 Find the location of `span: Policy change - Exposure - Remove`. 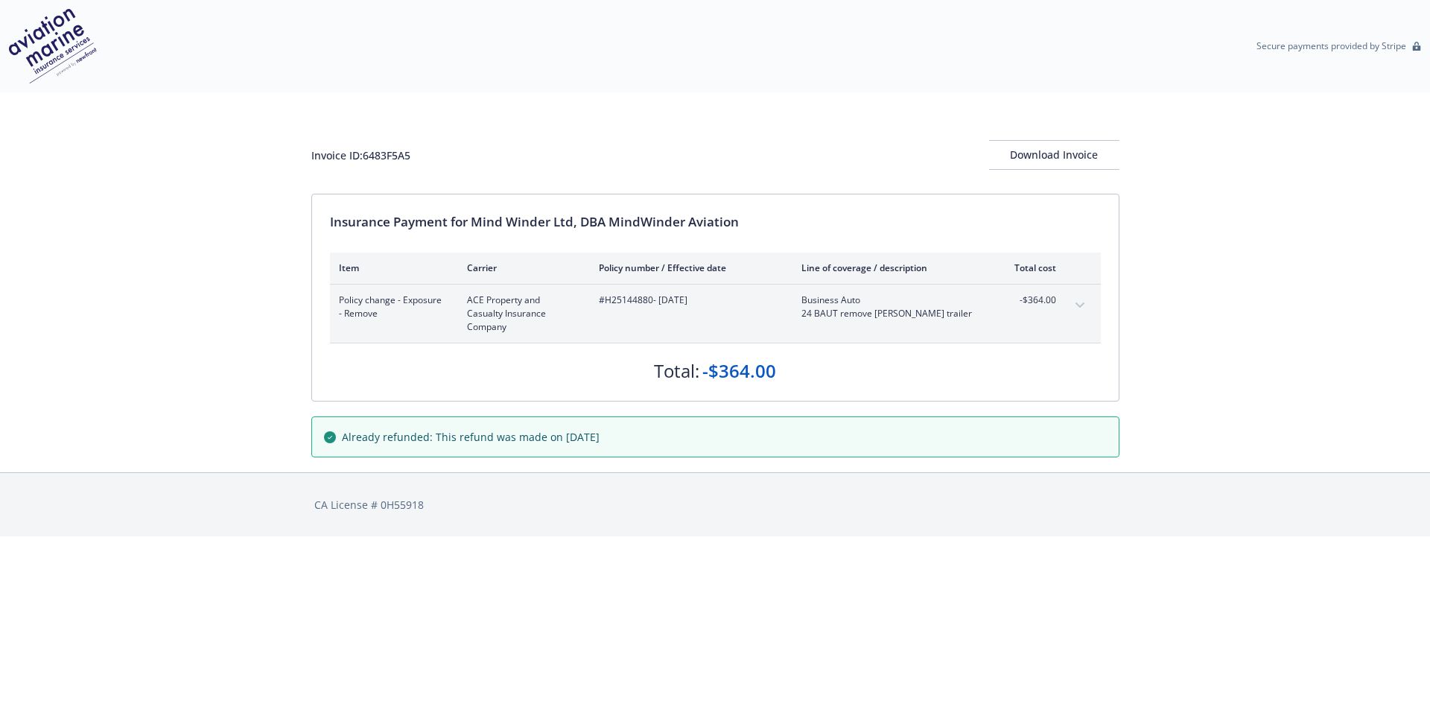

span: Policy change - Exposure - Remove is located at coordinates (391, 307).